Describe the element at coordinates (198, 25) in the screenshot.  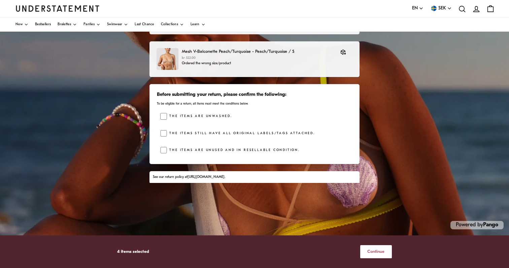
I see `a: Learn` at that location.